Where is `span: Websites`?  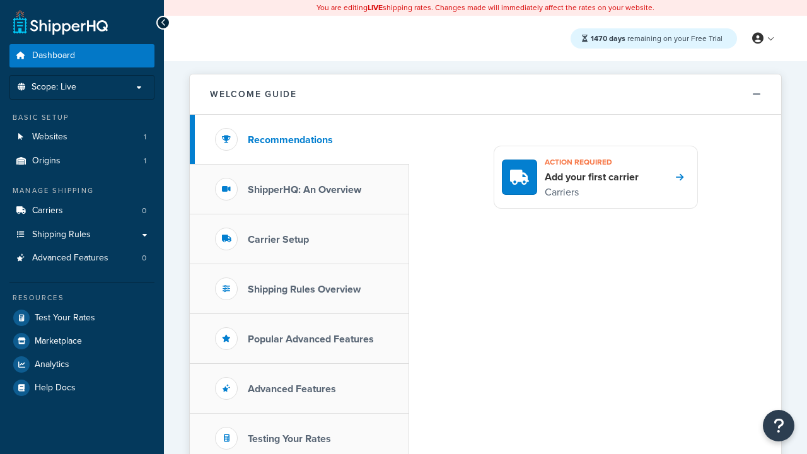 span: Websites is located at coordinates (50, 137).